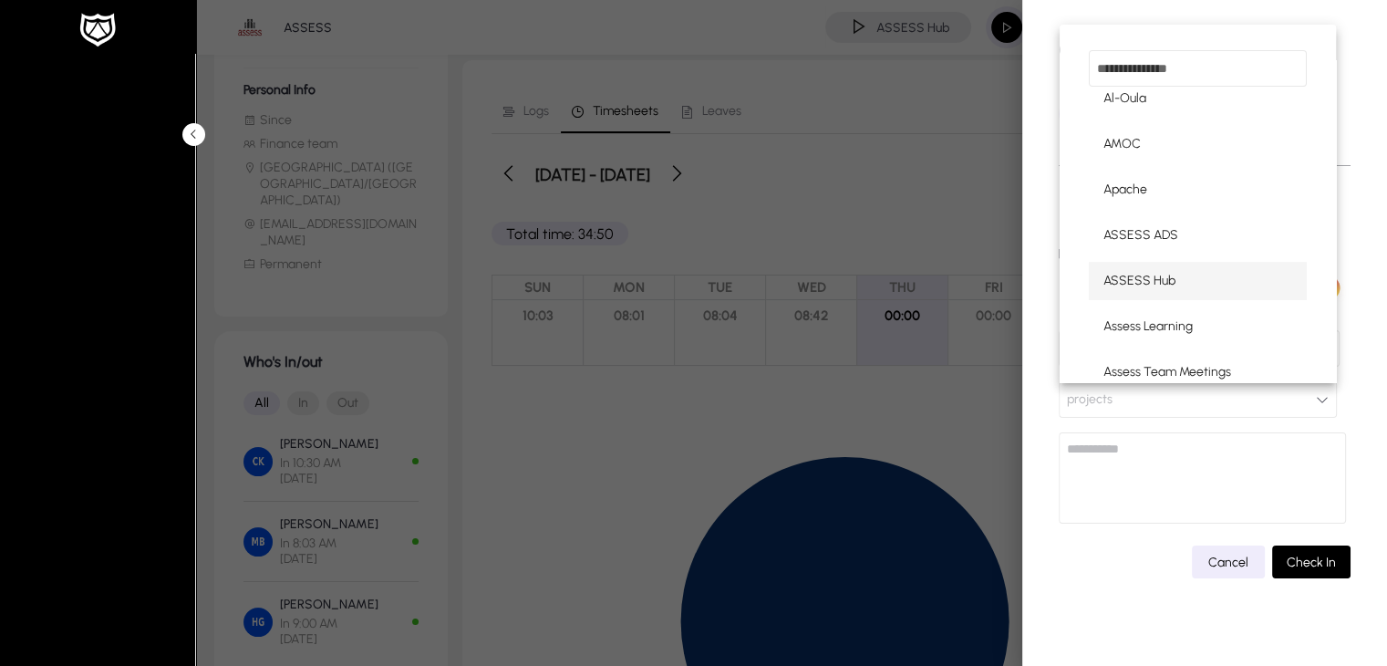 This screenshot has width=1387, height=666. What do you see at coordinates (1197, 68) in the screenshot?
I see `input: dropdown search` at bounding box center [1197, 68].